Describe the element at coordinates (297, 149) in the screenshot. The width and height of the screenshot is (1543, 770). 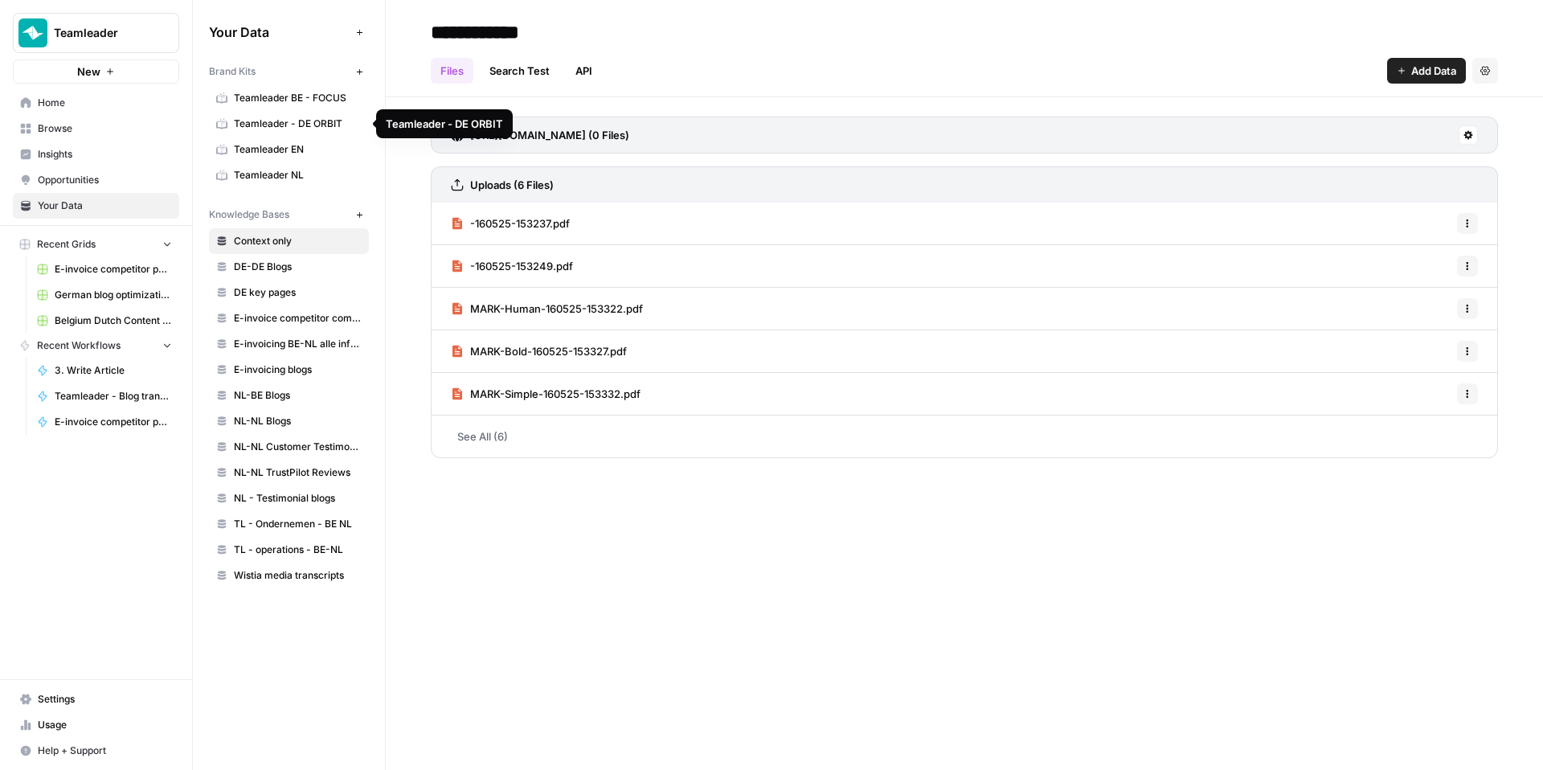
I see `span: Teamleader EN` at that location.